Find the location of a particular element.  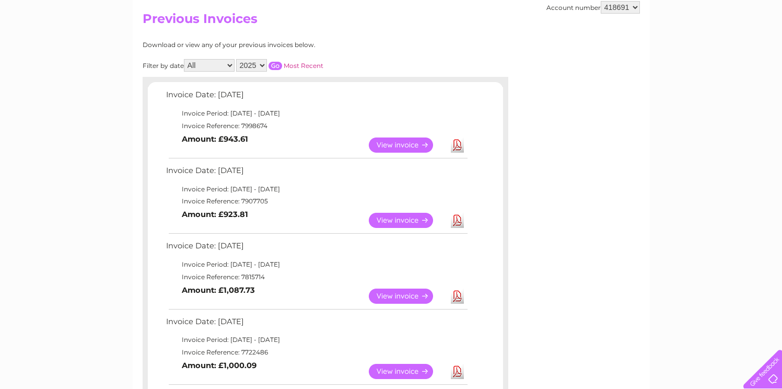

a: 0333 014 3131 is located at coordinates (621, 11).